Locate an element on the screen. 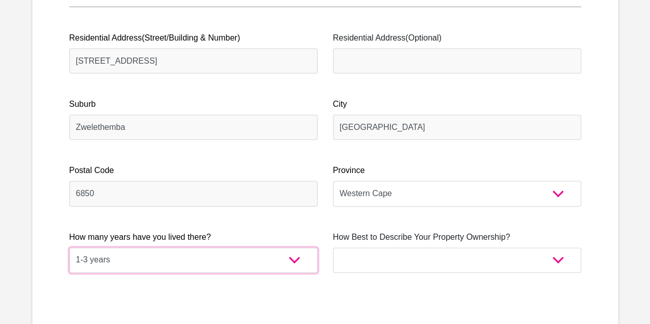 This screenshot has width=650, height=324. input: Postal Code is located at coordinates (193, 193).